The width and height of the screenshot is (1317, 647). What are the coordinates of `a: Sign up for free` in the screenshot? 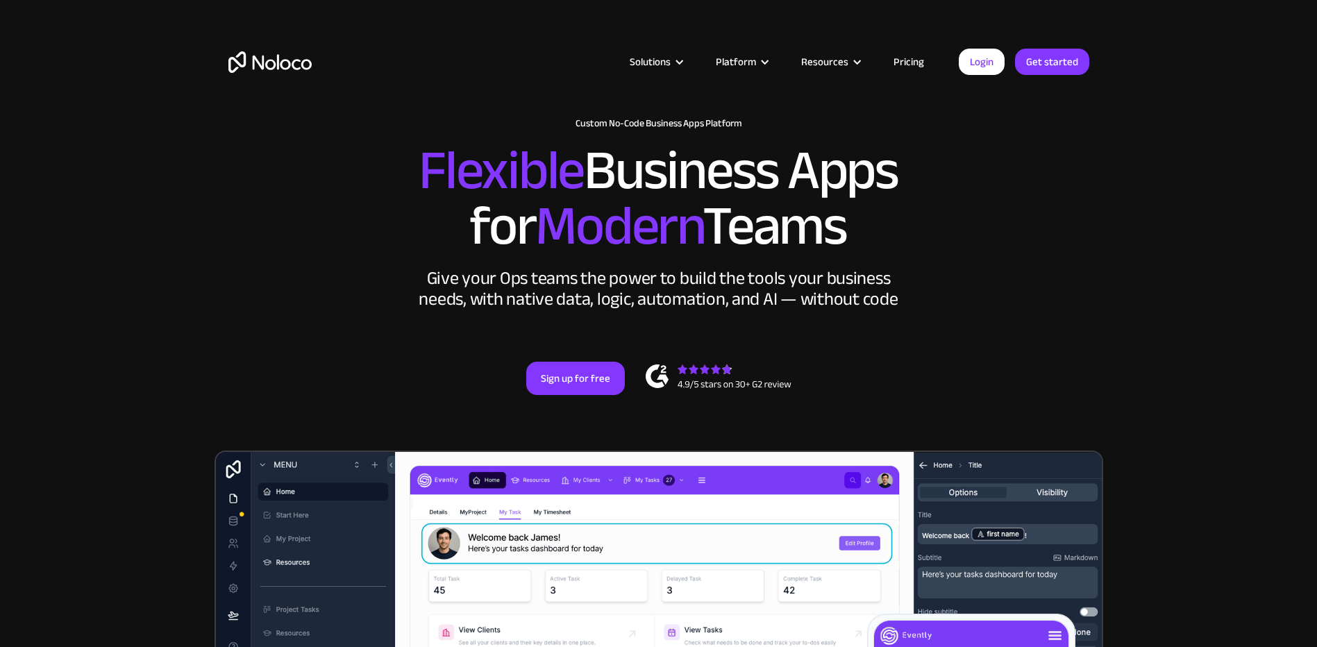 It's located at (576, 378).